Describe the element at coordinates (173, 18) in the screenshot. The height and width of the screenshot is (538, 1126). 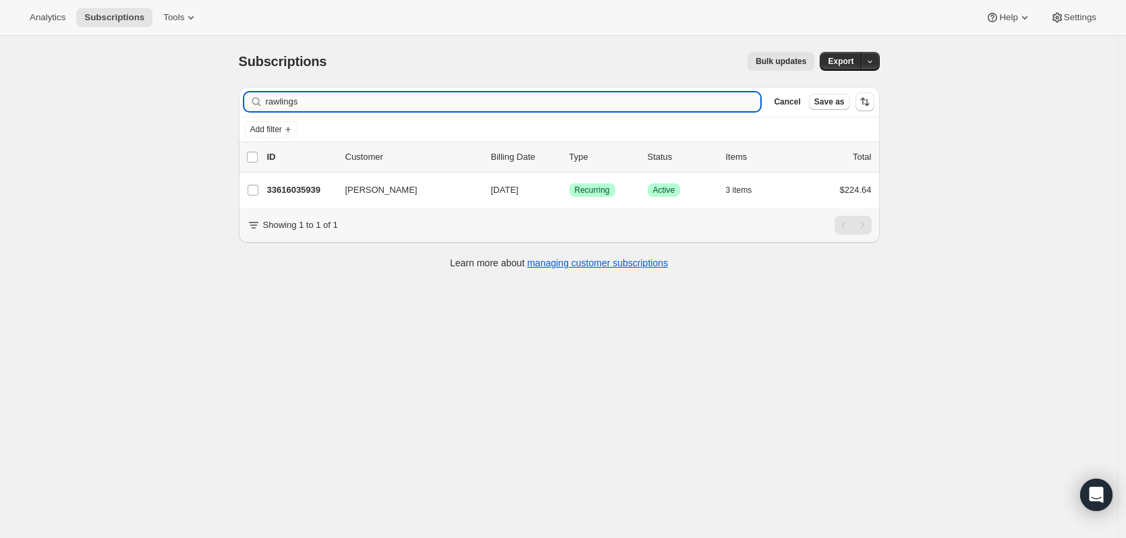
I see `span: Tools` at that location.